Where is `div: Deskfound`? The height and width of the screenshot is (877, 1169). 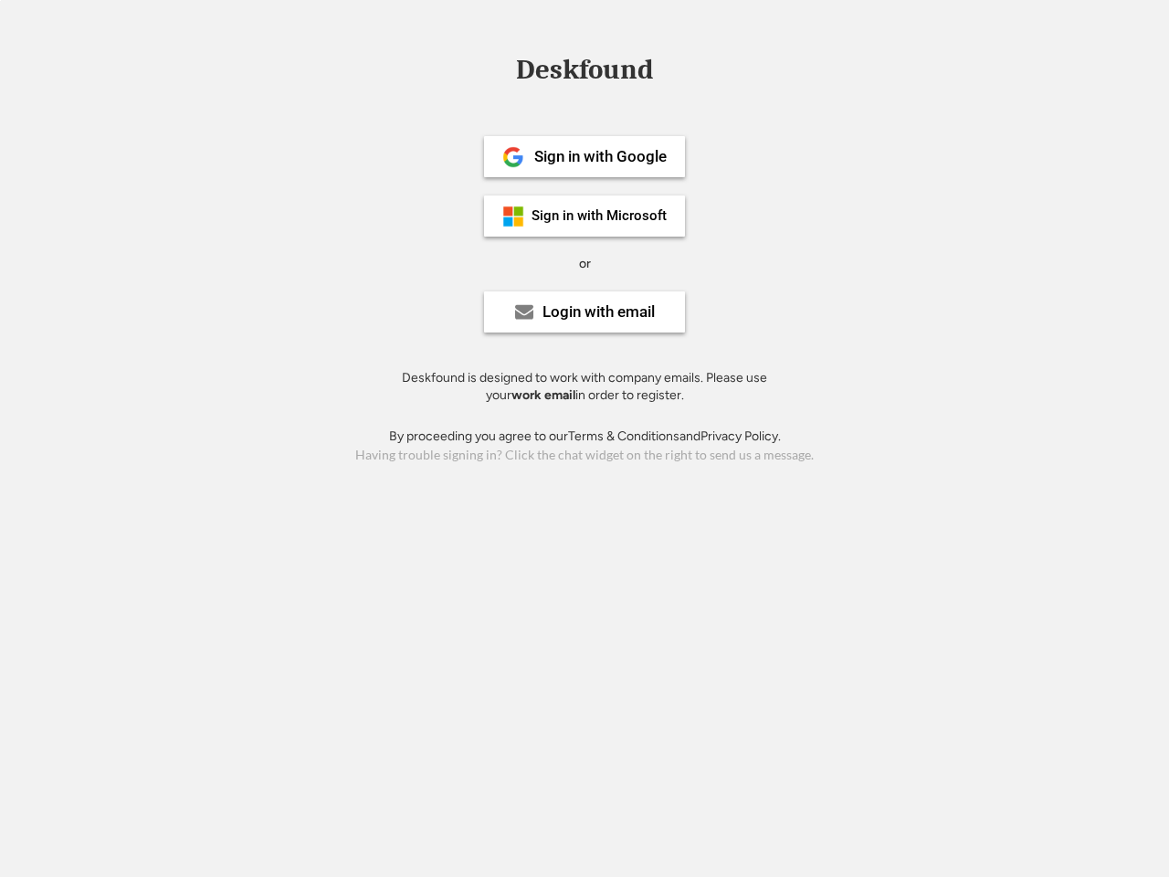
div: Deskfound is located at coordinates (584, 69).